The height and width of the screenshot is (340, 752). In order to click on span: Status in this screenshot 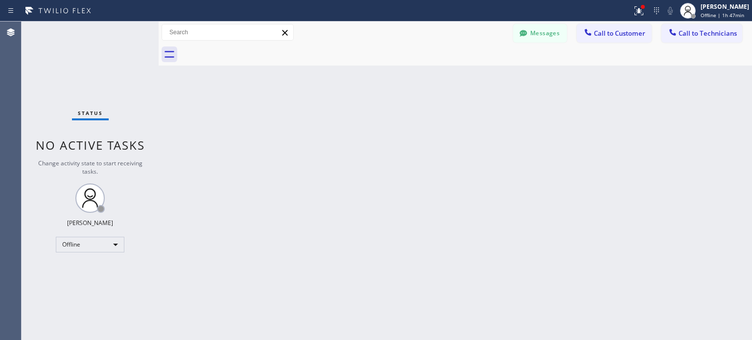, I will do `click(90, 113)`.